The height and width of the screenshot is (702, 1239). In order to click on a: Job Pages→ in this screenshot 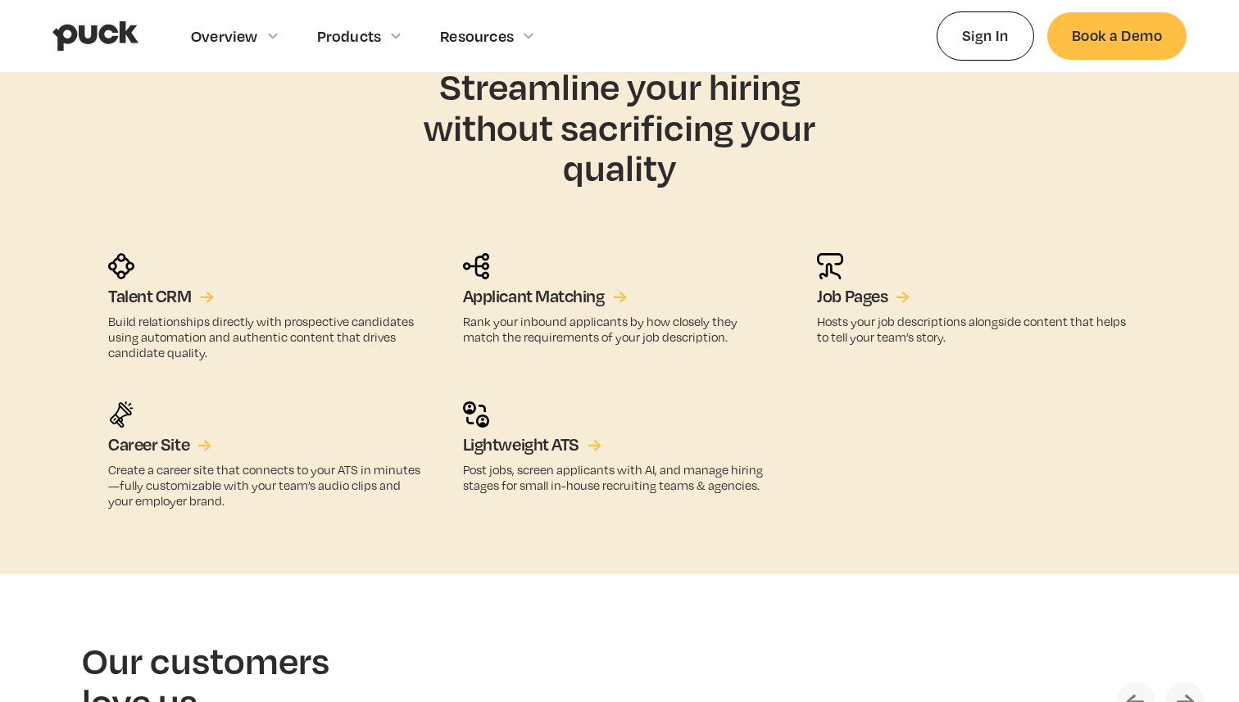, I will do `click(863, 297)`.